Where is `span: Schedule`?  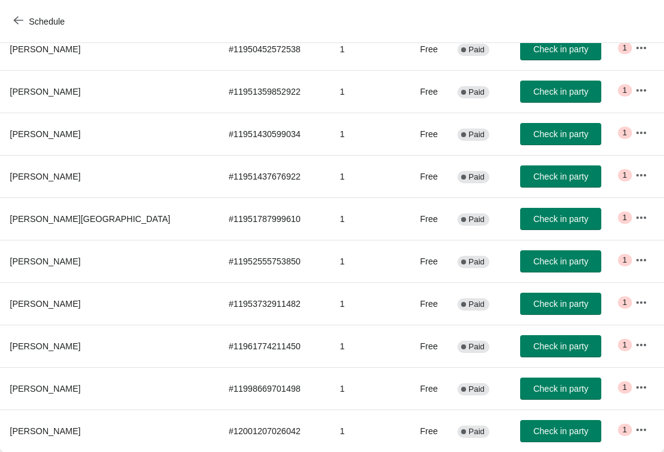 span: Schedule is located at coordinates (47, 22).